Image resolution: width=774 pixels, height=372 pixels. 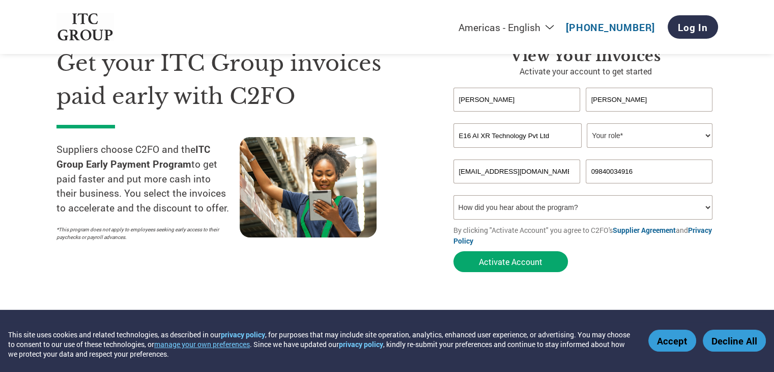 What do you see at coordinates (586, 71) in the screenshot?
I see `p: Activate your account to get started` at bounding box center [586, 71].